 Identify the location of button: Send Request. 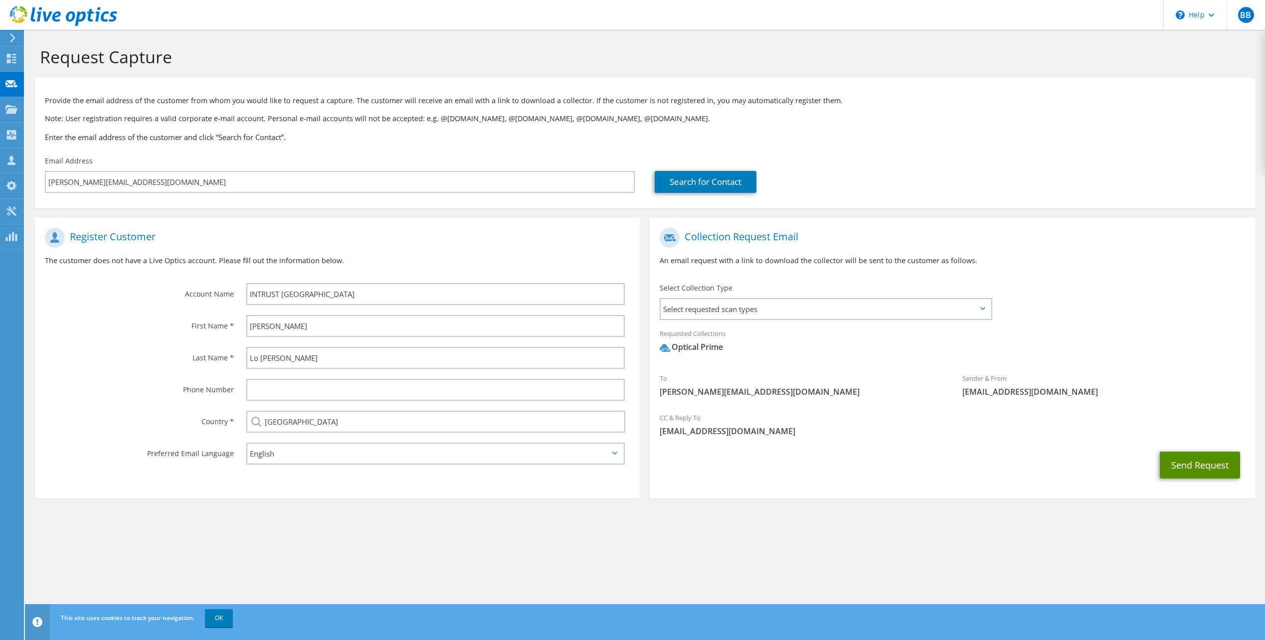
(1200, 465).